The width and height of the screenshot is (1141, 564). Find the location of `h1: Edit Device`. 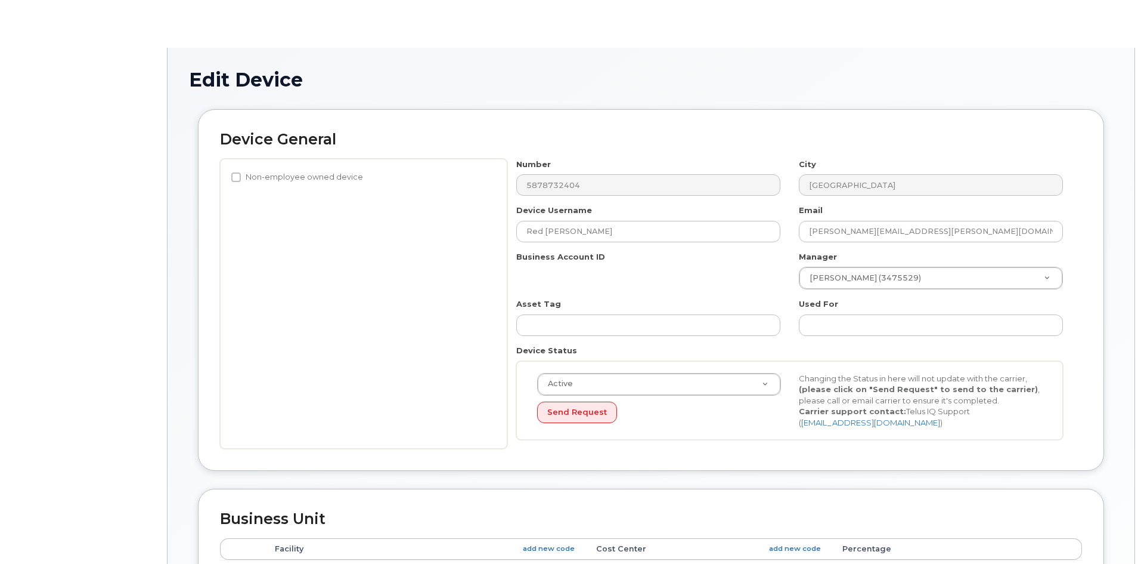

h1: Edit Device is located at coordinates (651, 79).